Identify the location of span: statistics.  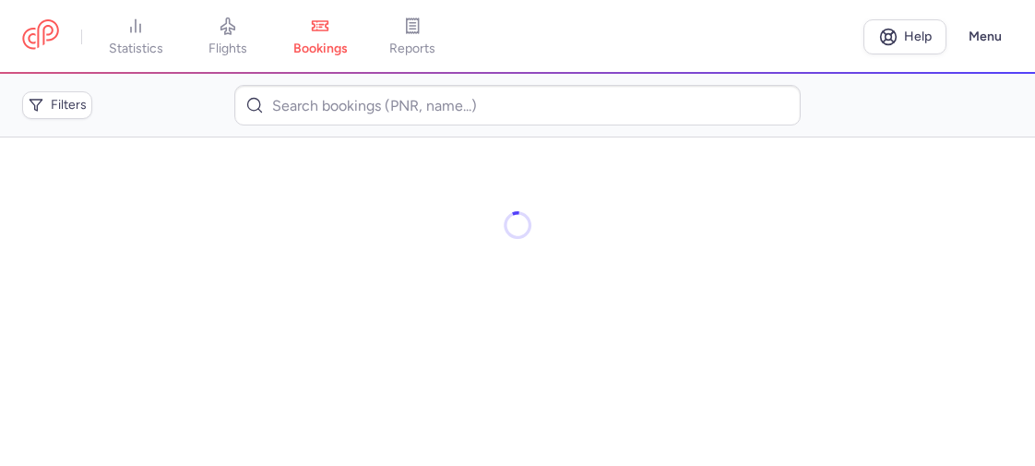
(136, 49).